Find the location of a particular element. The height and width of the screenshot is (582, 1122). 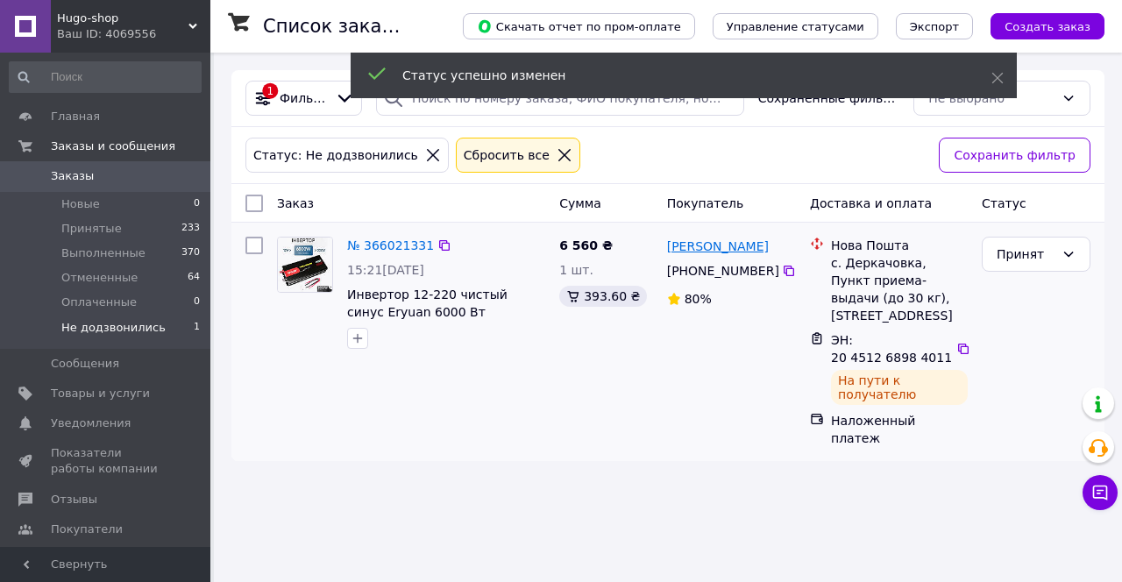

span: 80% is located at coordinates (698, 299).